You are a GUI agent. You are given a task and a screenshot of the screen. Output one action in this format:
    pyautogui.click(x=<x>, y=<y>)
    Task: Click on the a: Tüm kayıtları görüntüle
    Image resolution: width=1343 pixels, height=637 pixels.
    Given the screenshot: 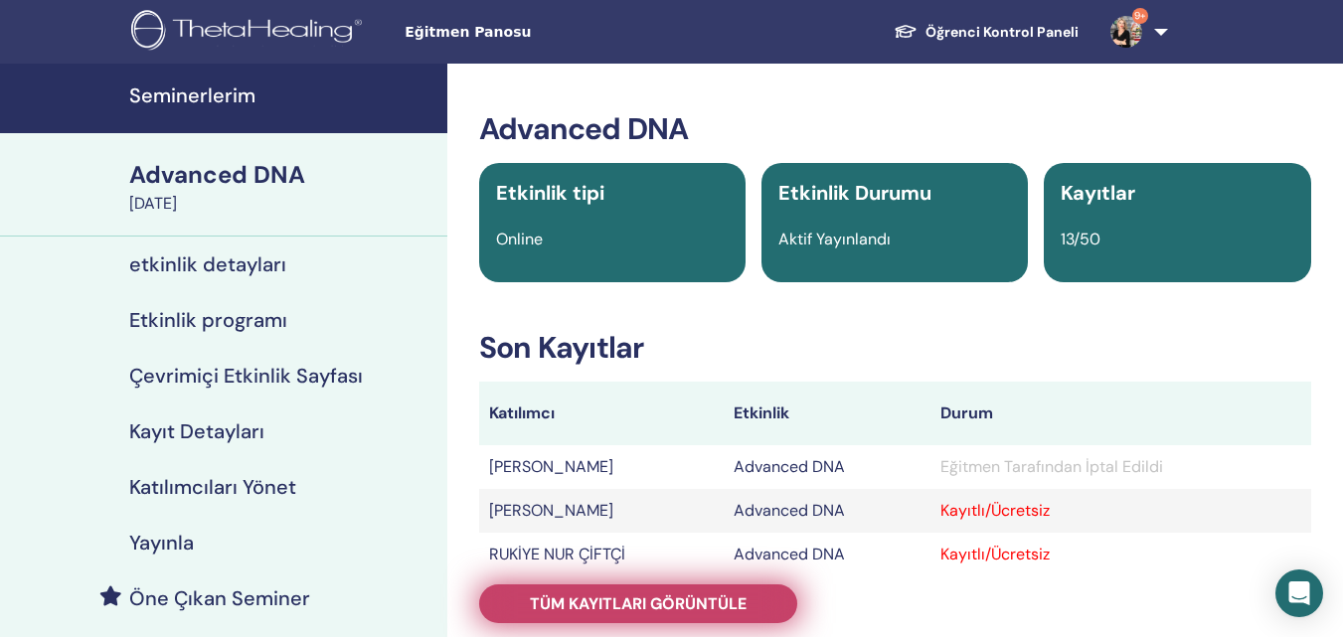 What is the action you would take?
    pyautogui.click(x=638, y=603)
    